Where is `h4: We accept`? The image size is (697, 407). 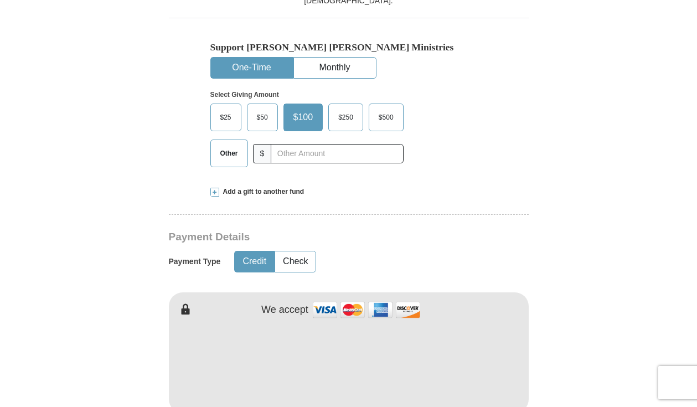
h4: We accept is located at coordinates (284, 310).